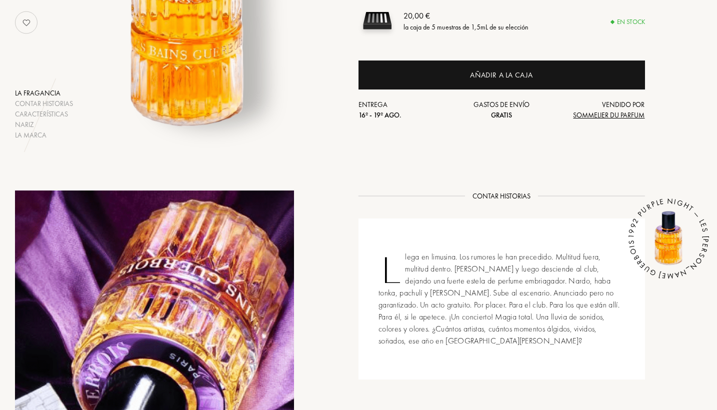  Describe the element at coordinates (406, 110) in the screenshot. I see `div: Entrega` at that location.